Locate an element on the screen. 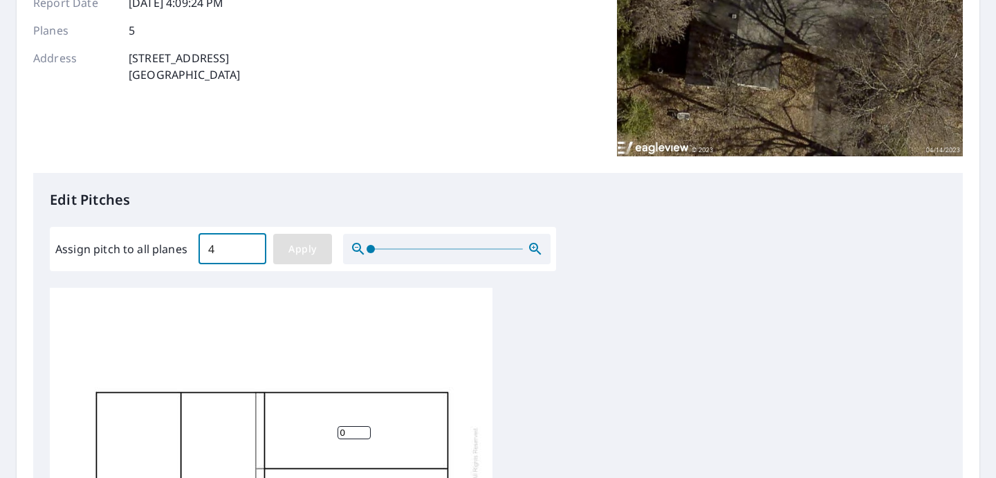 This screenshot has height=478, width=996. p: Address is located at coordinates (75, 66).